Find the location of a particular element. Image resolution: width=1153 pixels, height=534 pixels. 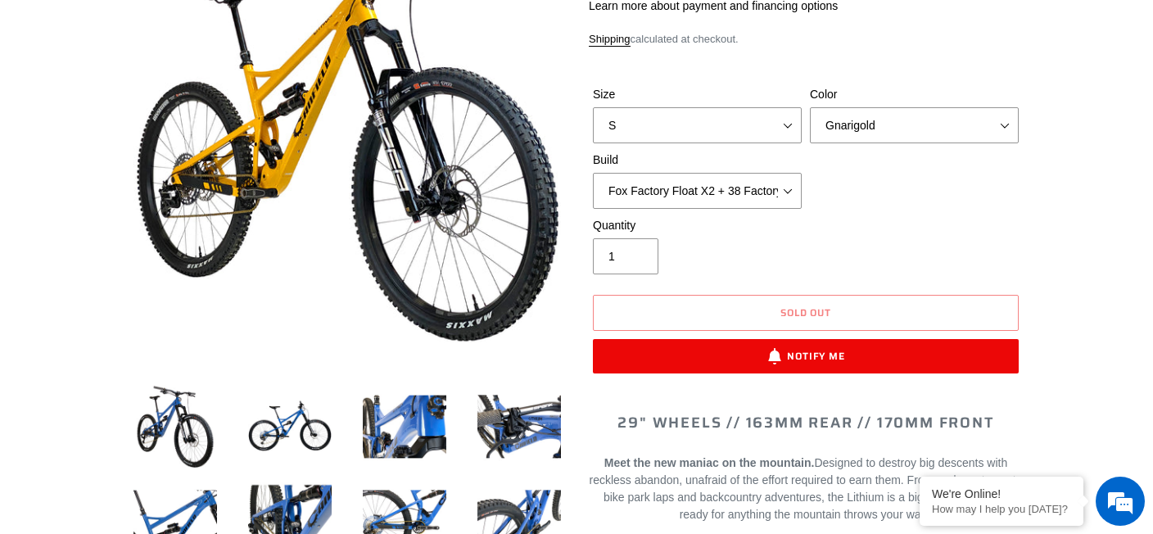

button: Notify Me is located at coordinates (806, 356).